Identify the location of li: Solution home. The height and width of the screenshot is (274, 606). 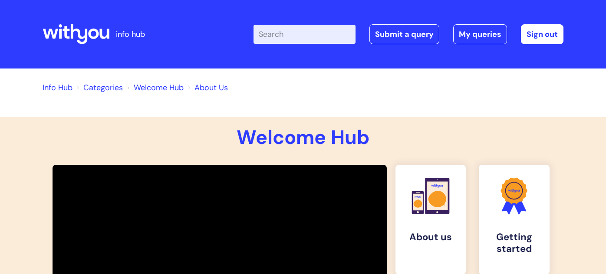
(99, 88).